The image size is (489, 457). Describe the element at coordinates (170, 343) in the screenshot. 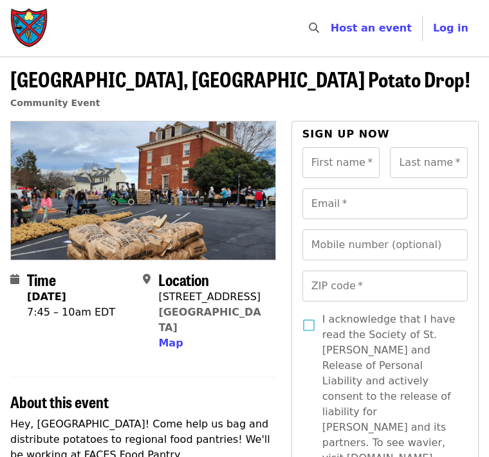

I see `span: Map` at that location.